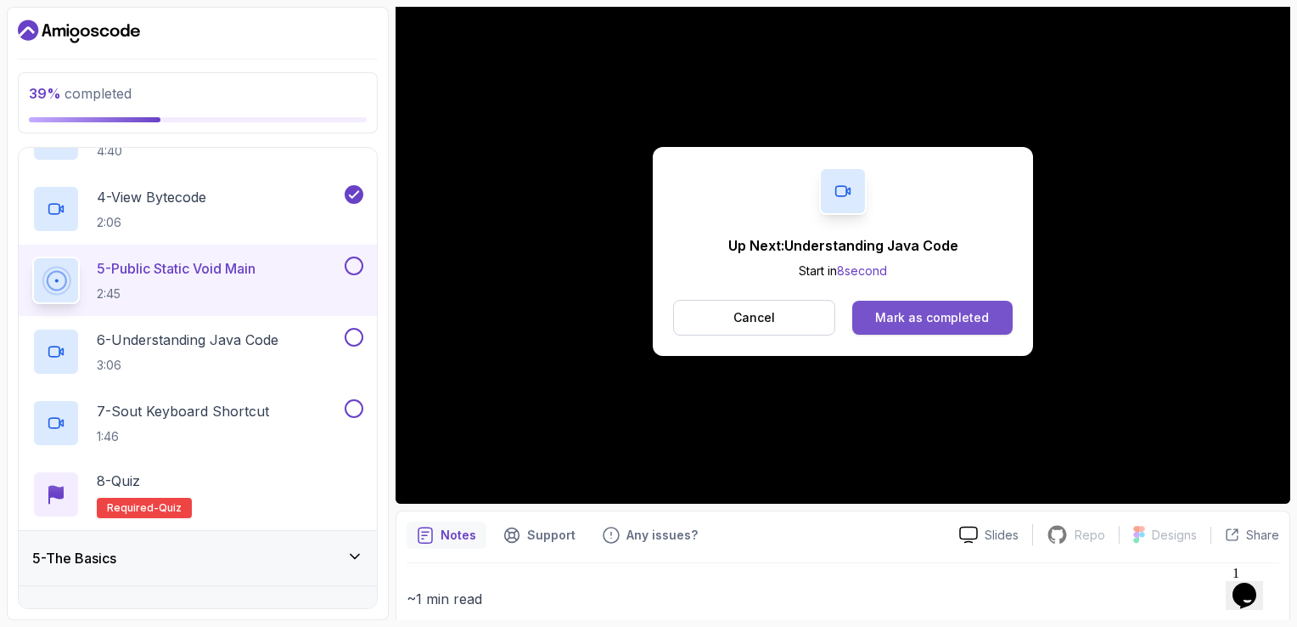 The image size is (1297, 627). What do you see at coordinates (754, 318) in the screenshot?
I see `button: Cancel` at bounding box center [754, 318].